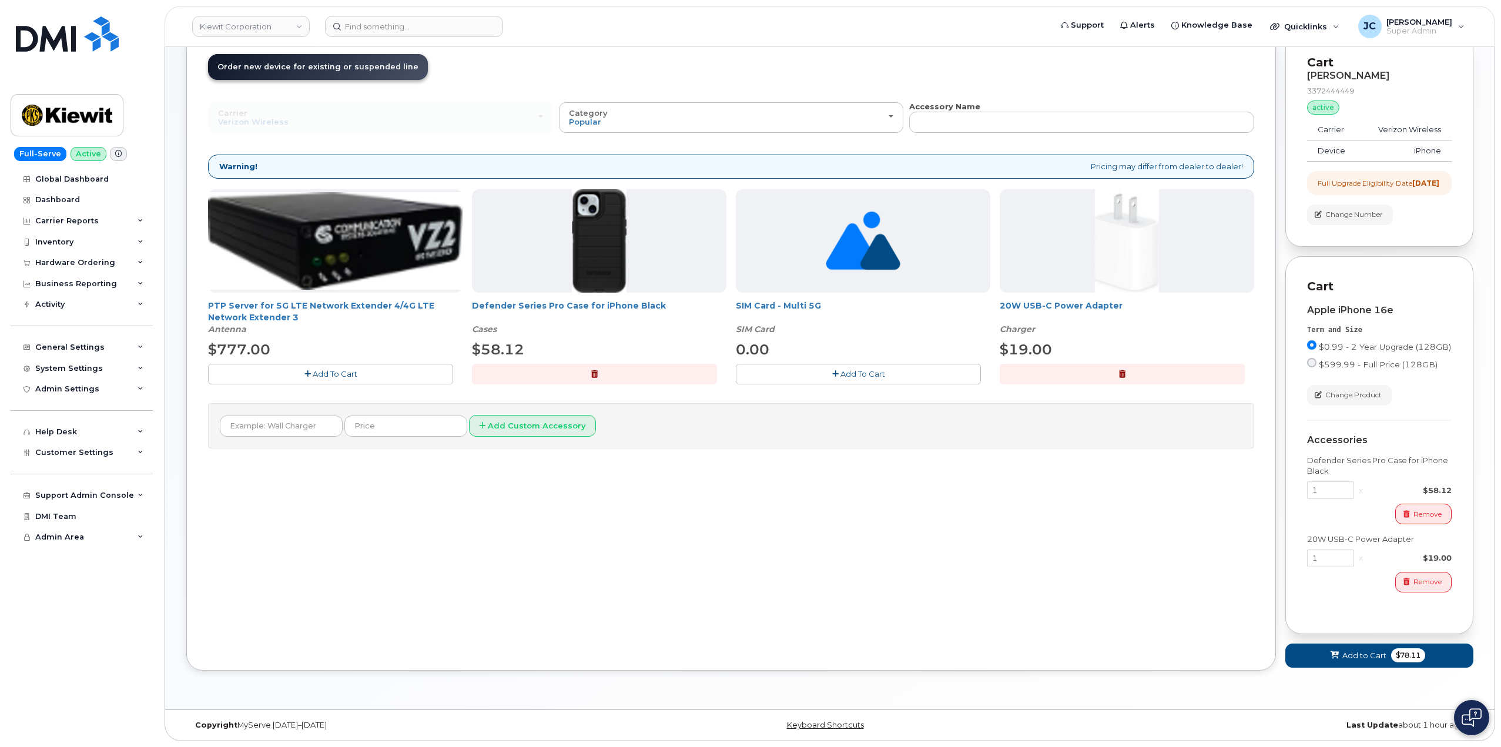 The height and width of the screenshot is (747, 1501). Describe the element at coordinates (533, 426) in the screenshot. I see `button: Add Custom Accessory` at that location.